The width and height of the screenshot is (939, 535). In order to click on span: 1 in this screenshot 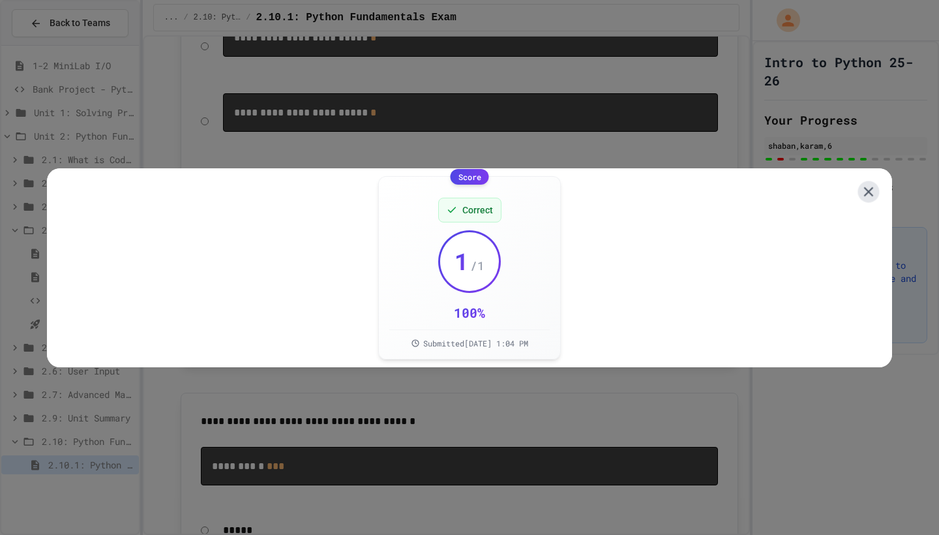, I will do `click(462, 261)`.